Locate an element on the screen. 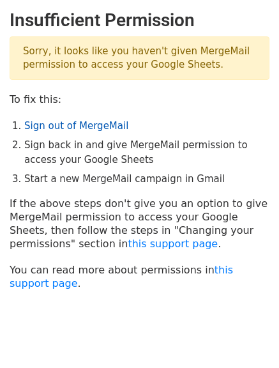 Image resolution: width=279 pixels, height=368 pixels. a: Sign out of MergeMail is located at coordinates (76, 126).